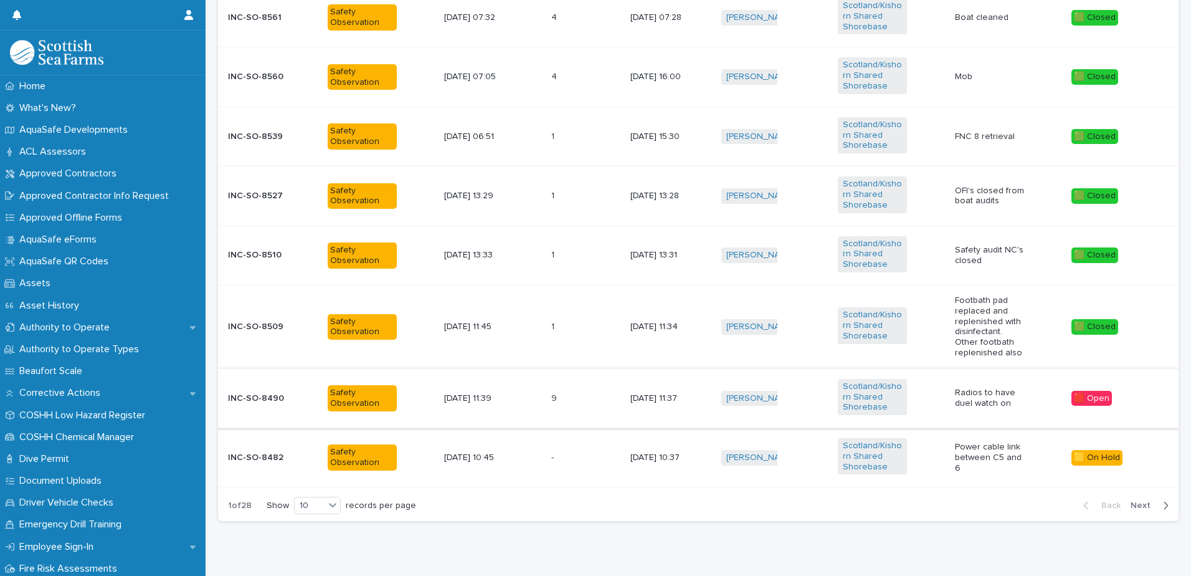 The height and width of the screenshot is (576, 1191). What do you see at coordinates (73, 524) in the screenshot?
I see `p: Emergency Drill Training` at bounding box center [73, 524].